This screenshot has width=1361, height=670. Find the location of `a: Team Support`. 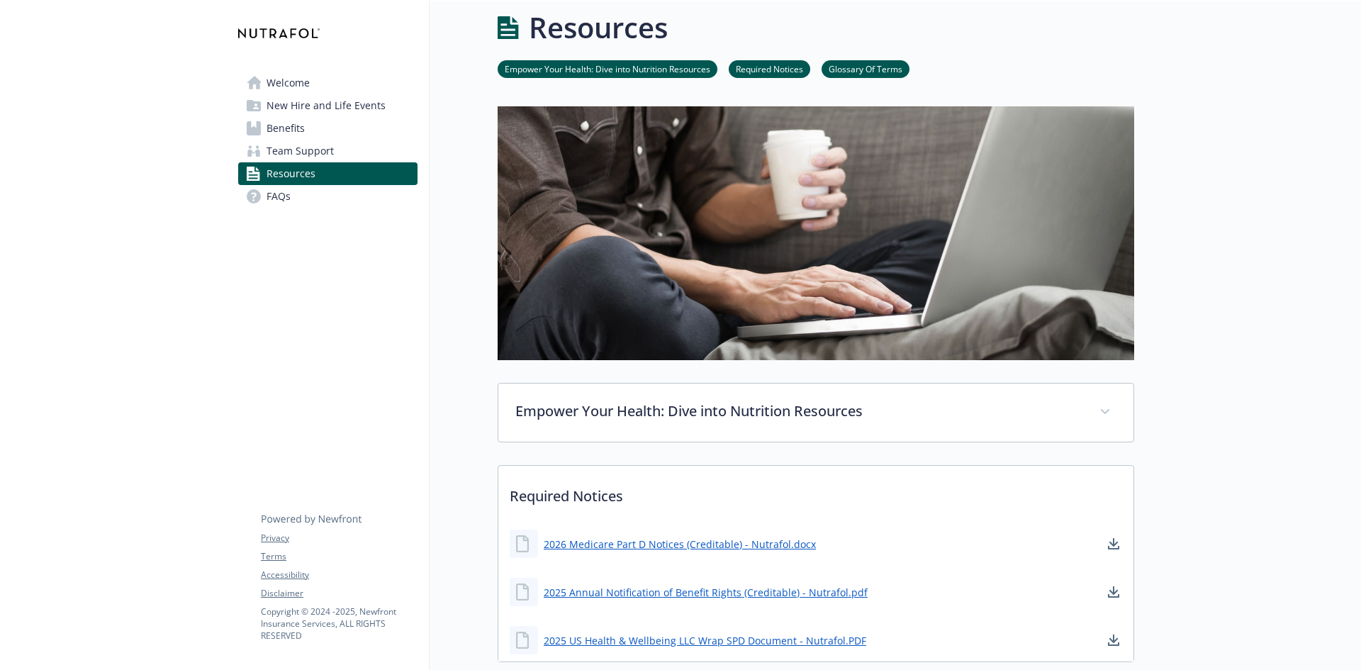

a: Team Support is located at coordinates (328, 151).